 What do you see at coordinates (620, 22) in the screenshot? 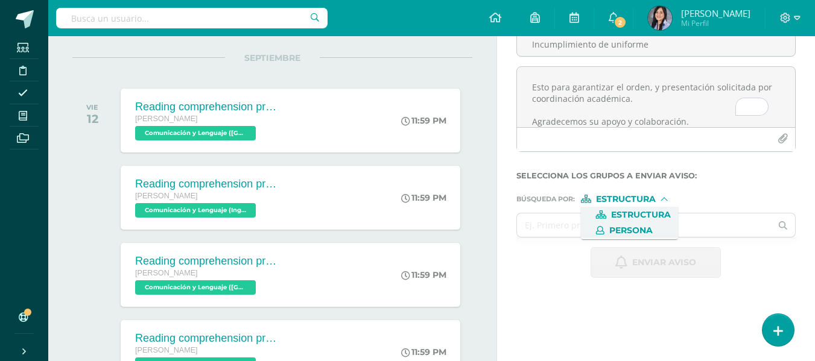
I see `span: 2` at bounding box center [620, 22].